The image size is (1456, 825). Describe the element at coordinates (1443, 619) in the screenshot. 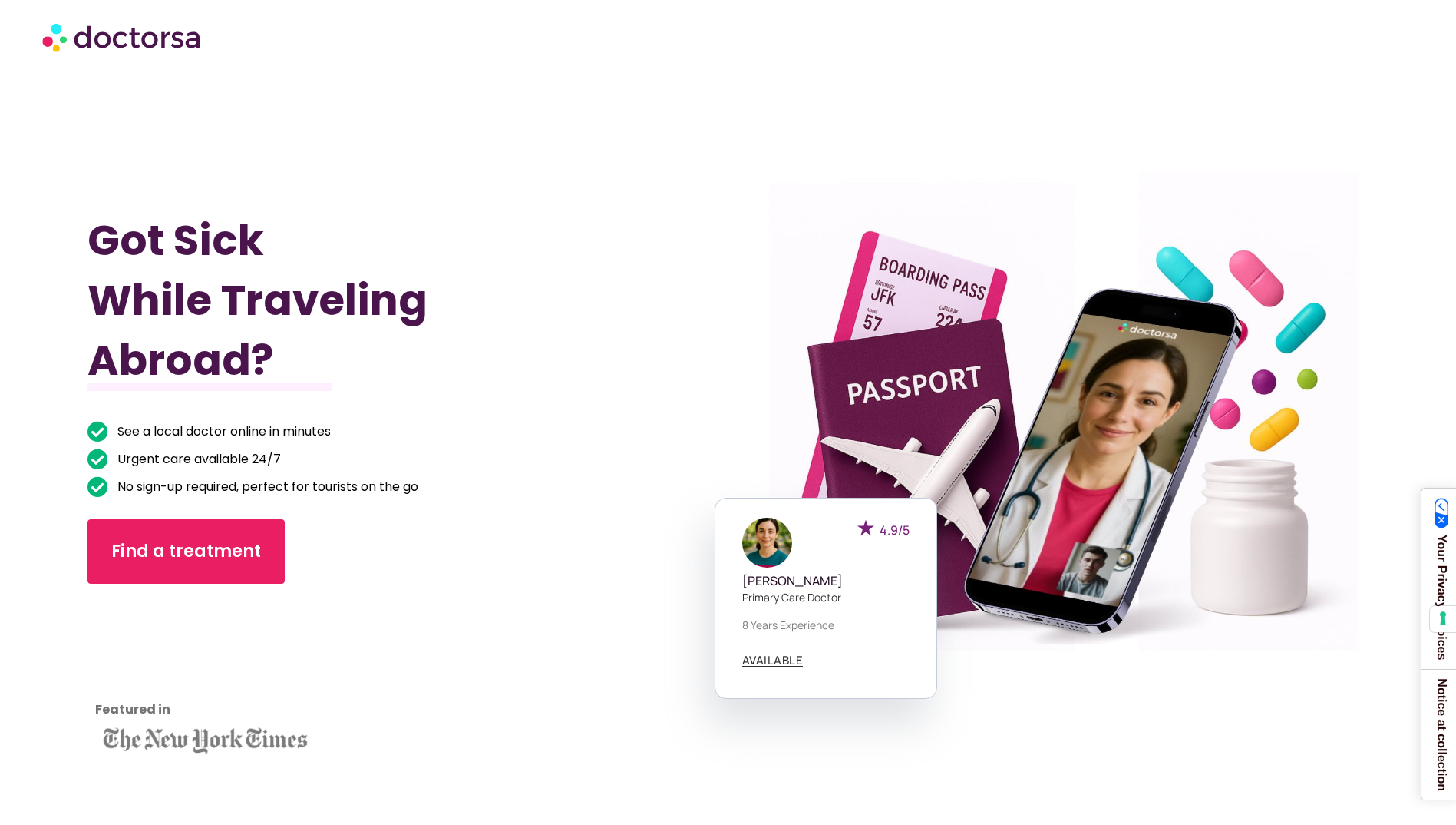

I see `button: Your consent preferences for tracking technologies` at that location.